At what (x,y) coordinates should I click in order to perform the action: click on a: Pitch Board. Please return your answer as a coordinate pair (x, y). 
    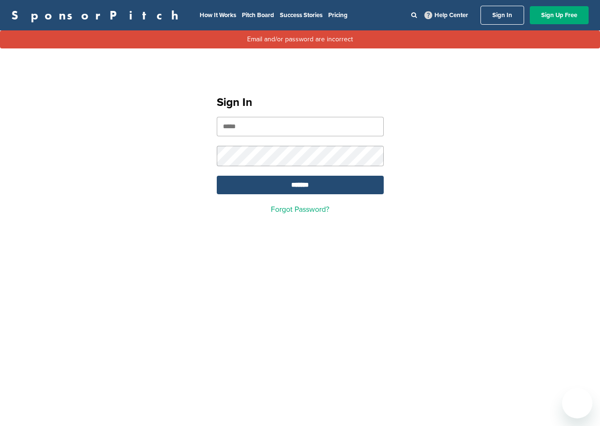
    Looking at the image, I should click on (258, 15).